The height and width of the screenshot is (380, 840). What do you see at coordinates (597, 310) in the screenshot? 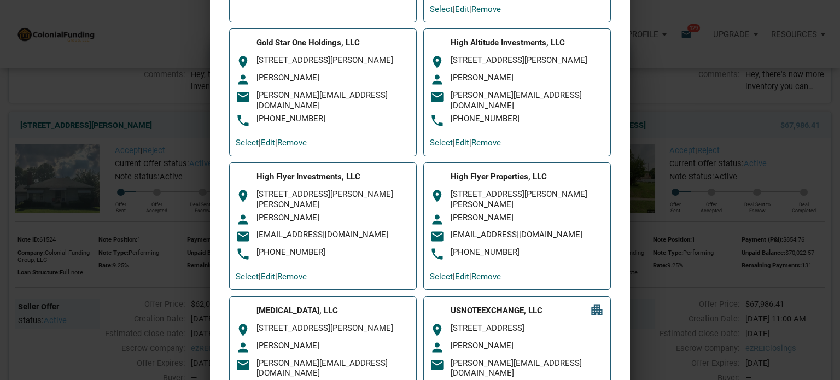
I see `i: apartment` at bounding box center [597, 310].